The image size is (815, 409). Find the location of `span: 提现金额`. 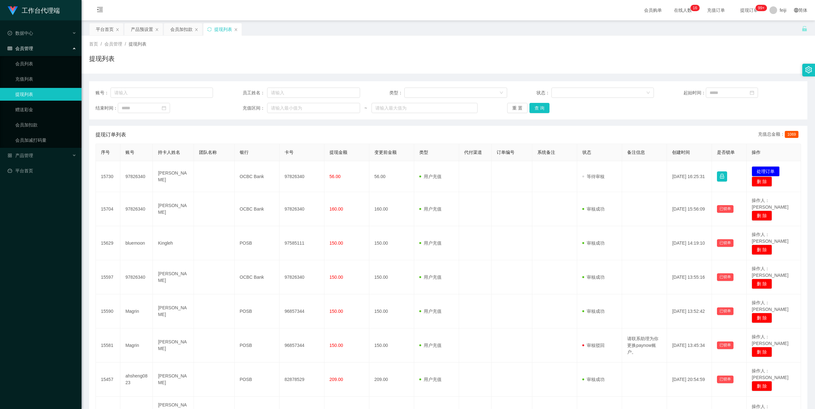

span: 提现金额 is located at coordinates (338, 152).